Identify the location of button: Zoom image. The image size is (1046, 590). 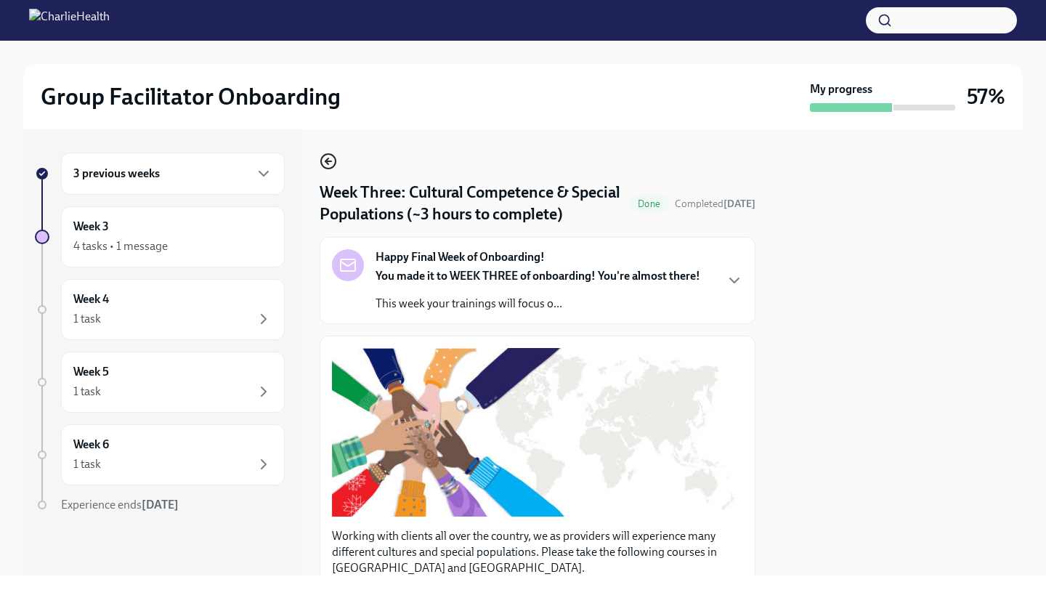
(537, 432).